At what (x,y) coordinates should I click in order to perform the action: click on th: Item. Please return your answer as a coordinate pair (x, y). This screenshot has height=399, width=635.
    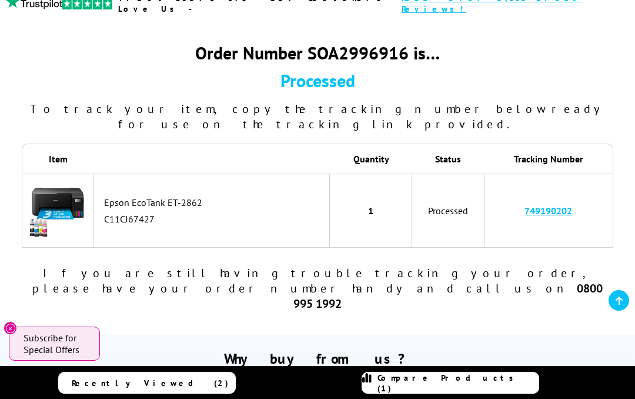
    Looking at the image, I should click on (58, 158).